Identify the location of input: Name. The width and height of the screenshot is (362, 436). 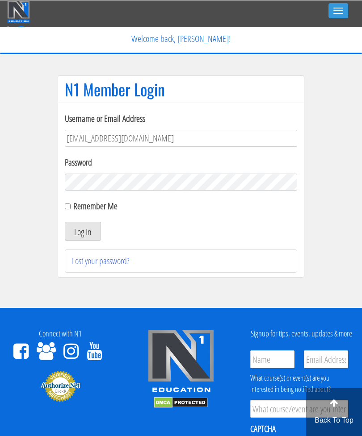
(272, 359).